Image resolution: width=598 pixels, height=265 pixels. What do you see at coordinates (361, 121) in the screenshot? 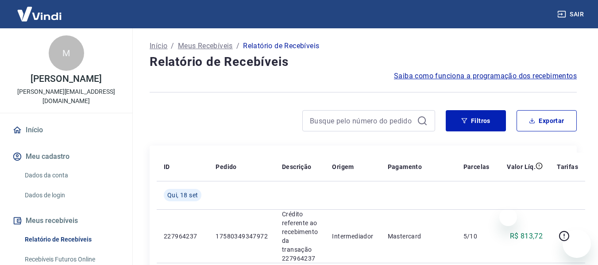
I see `input: Busque pelo número do pedido` at bounding box center [361, 121].